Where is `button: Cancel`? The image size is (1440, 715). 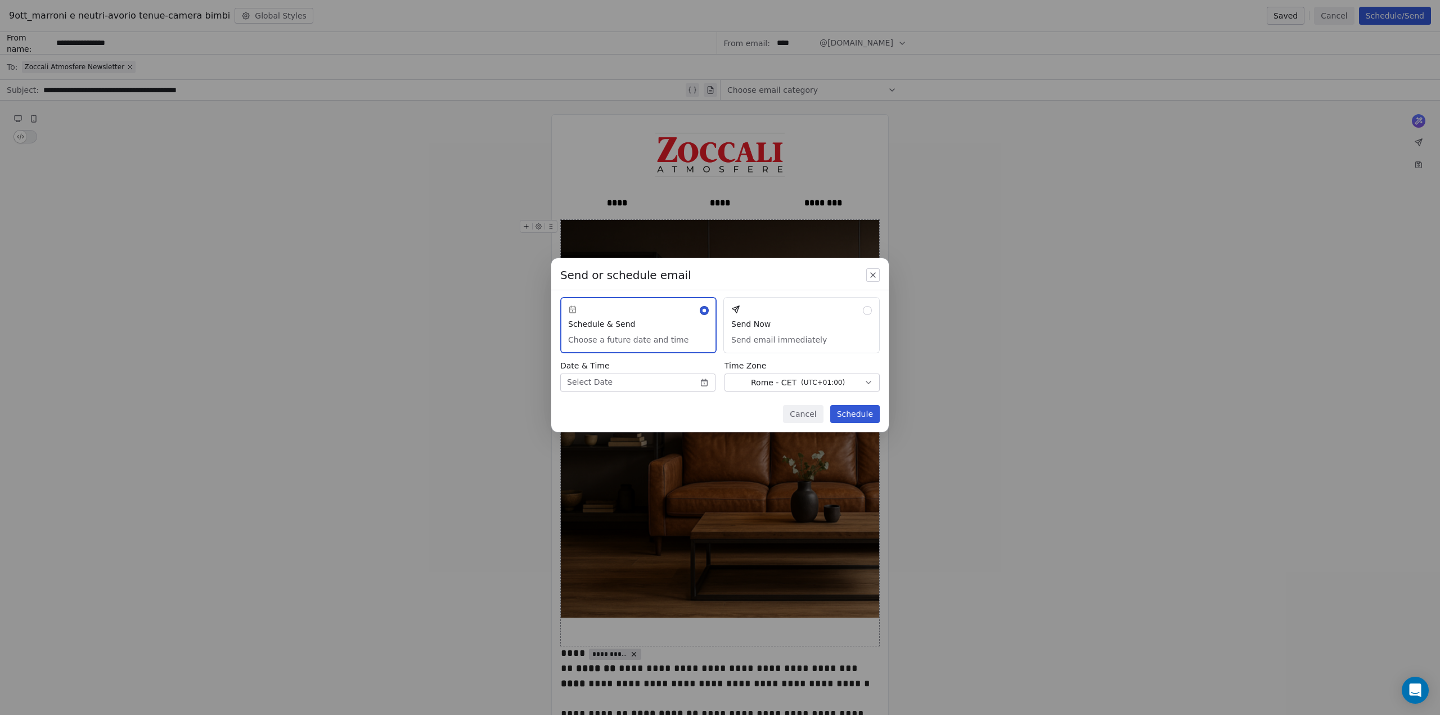
button: Cancel is located at coordinates (802, 414).